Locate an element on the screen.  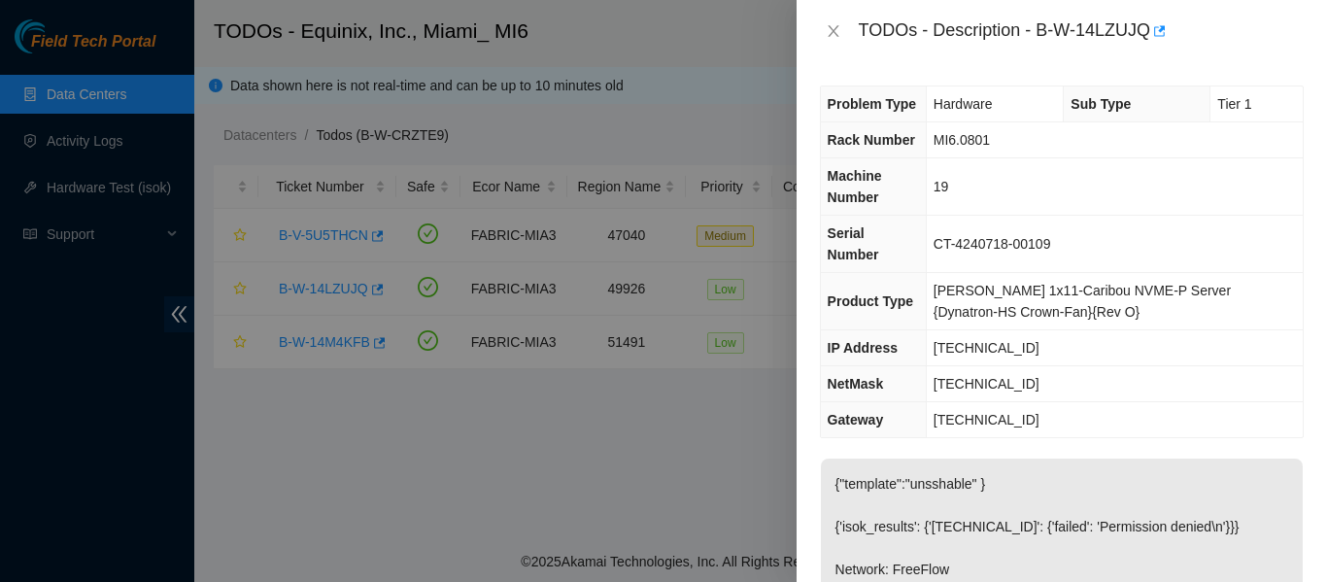
span: 19 is located at coordinates (941, 186).